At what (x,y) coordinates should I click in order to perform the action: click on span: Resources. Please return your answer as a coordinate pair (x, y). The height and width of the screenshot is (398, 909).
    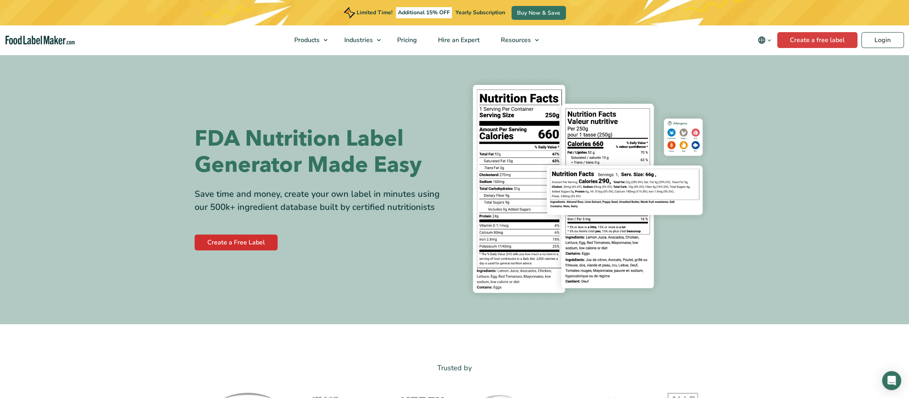
    Looking at the image, I should click on (514, 40).